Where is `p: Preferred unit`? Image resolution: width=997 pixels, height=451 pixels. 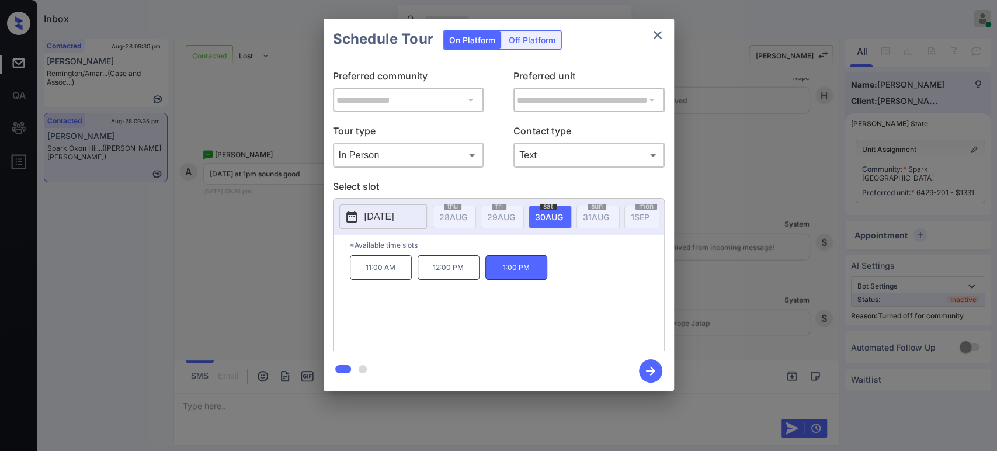
p: Preferred unit is located at coordinates (589, 78).